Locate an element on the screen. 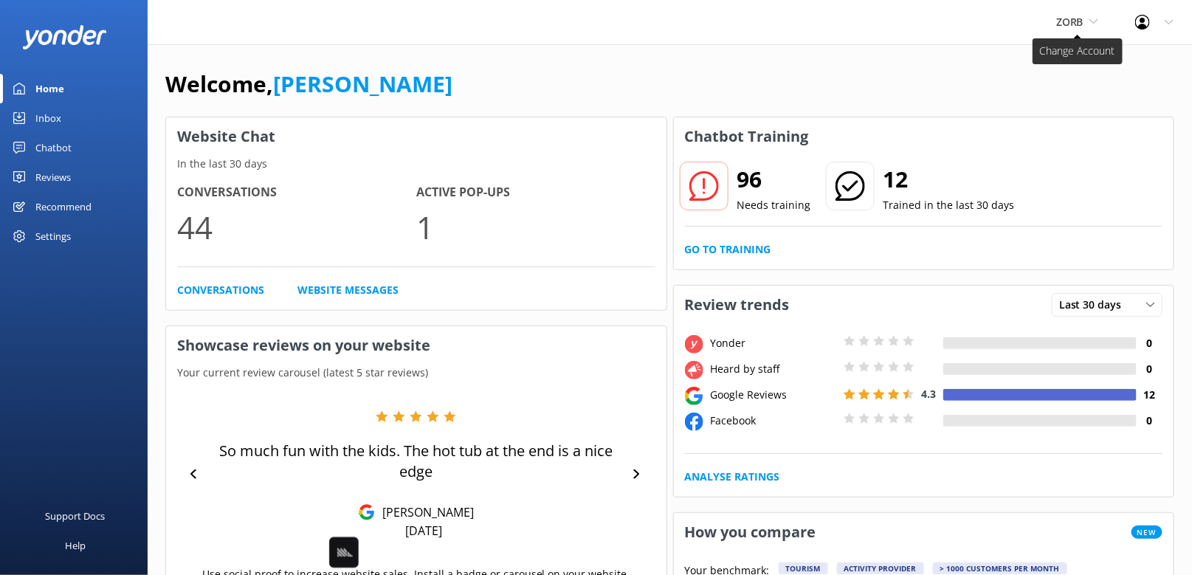 This screenshot has height=575, width=1192. p: Your current review carousel (latest 5 star reviews) is located at coordinates (416, 373).